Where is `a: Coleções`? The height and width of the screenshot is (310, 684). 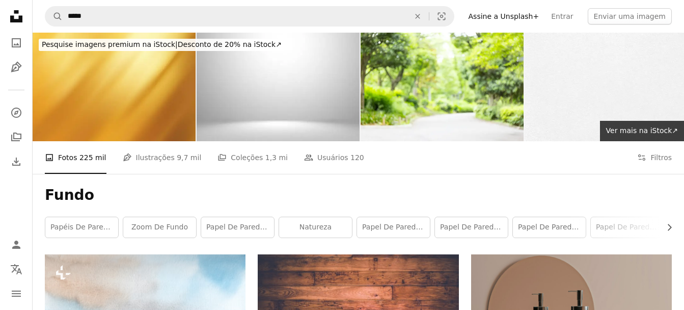
a: Coleções is located at coordinates (16, 137).